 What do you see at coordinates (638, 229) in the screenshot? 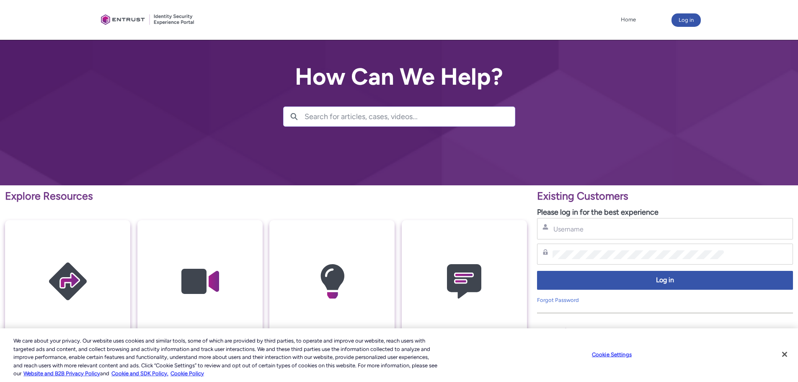
I see `input: Username` at bounding box center [638, 229].